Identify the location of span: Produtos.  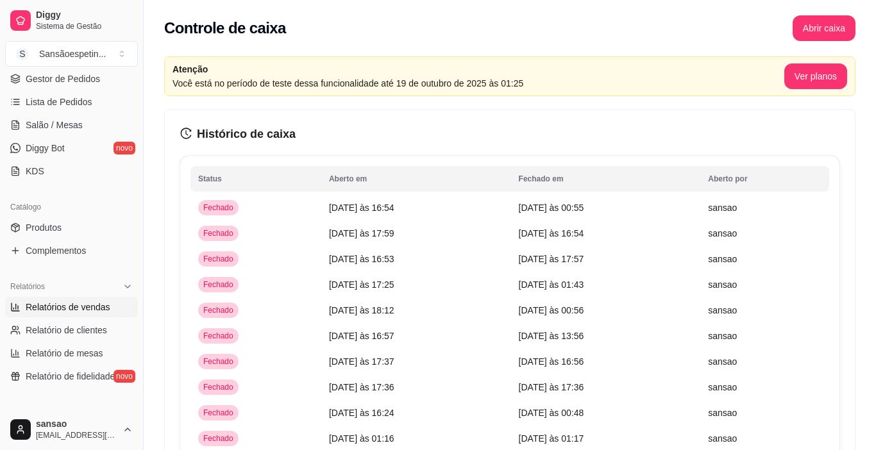
(44, 228).